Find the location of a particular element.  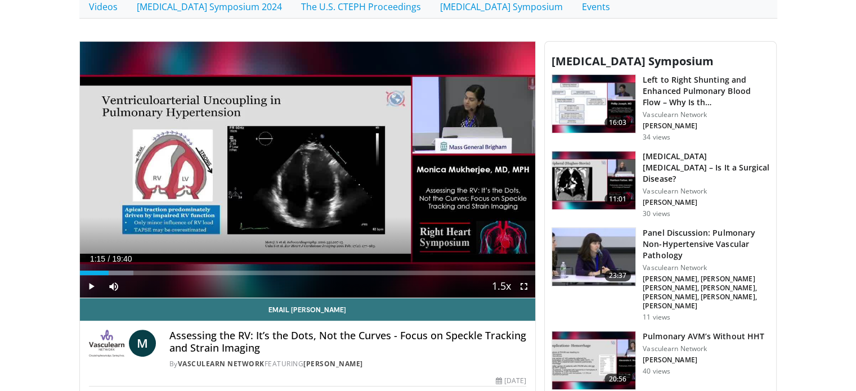

a: Vasculearn Network is located at coordinates (221, 363).